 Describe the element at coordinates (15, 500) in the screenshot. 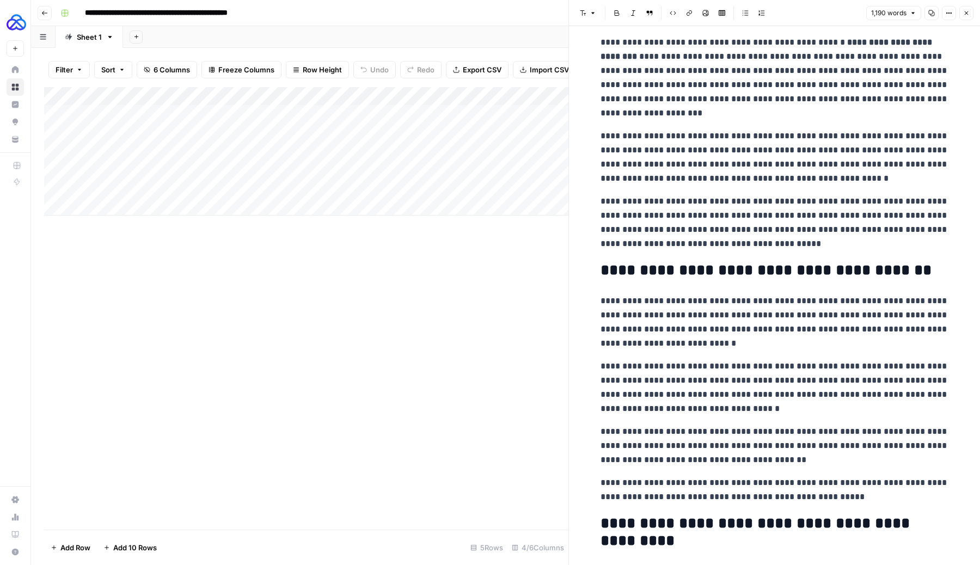

I see `a: Settings` at that location.